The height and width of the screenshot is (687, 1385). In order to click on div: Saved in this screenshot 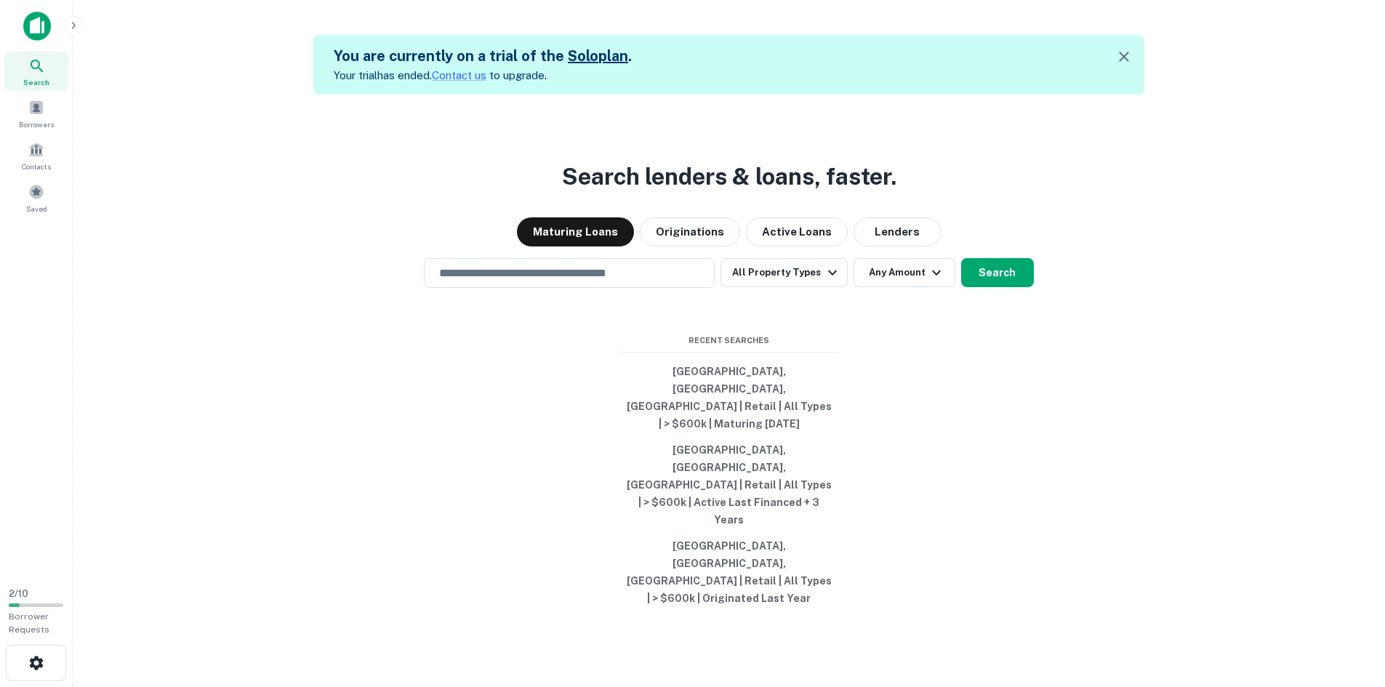, I will do `click(36, 198)`.